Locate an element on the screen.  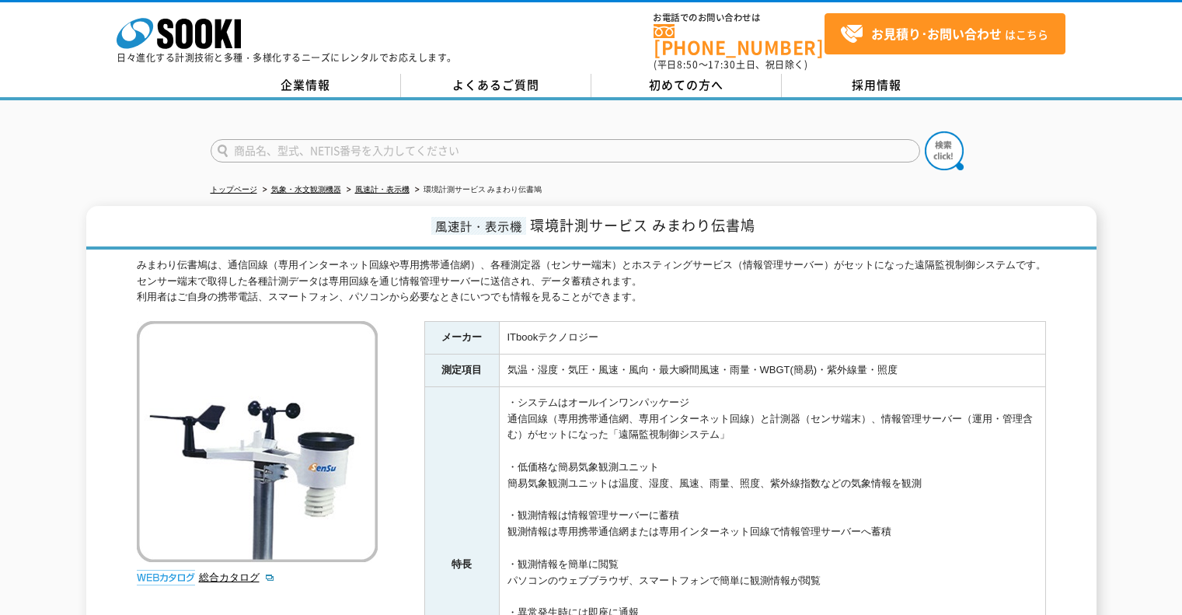
input: 商品名、型式、NETIS番号を入力してください is located at coordinates (565, 151).